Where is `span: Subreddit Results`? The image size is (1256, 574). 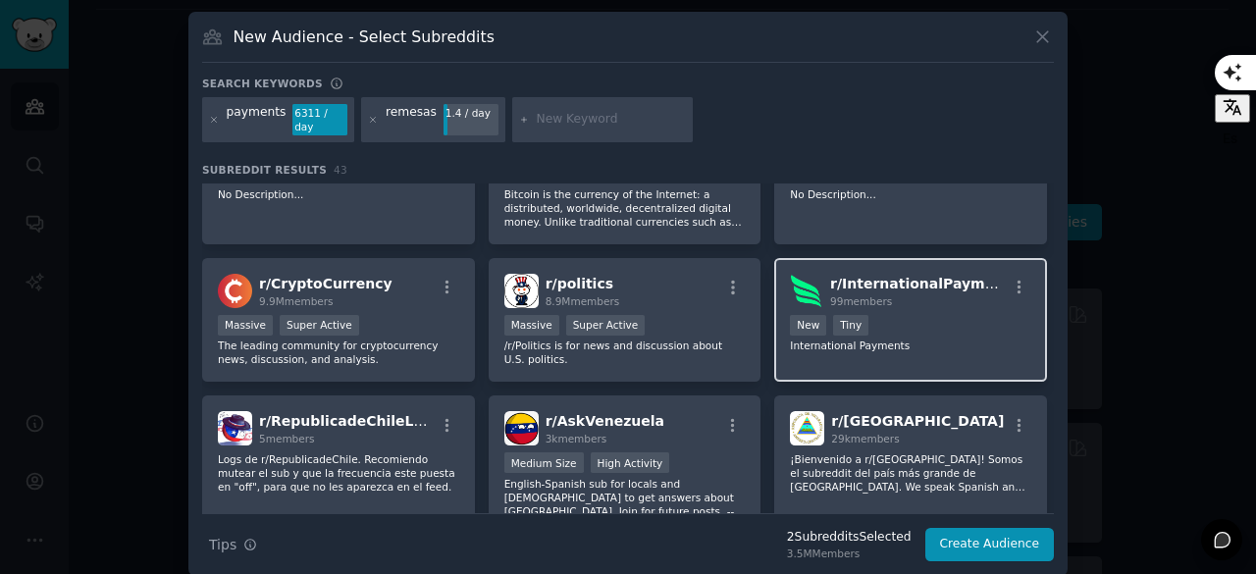
span: Subreddit Results is located at coordinates (264, 170).